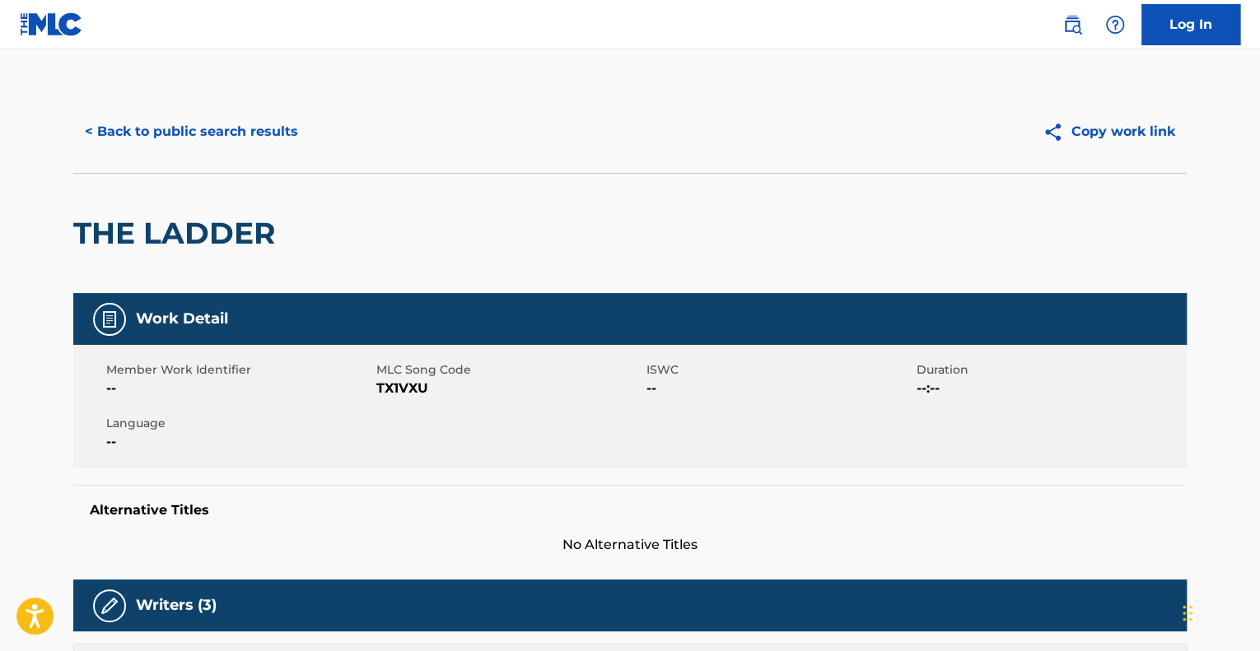 Image resolution: width=1260 pixels, height=651 pixels. I want to click on img: MLC Logo, so click(51, 24).